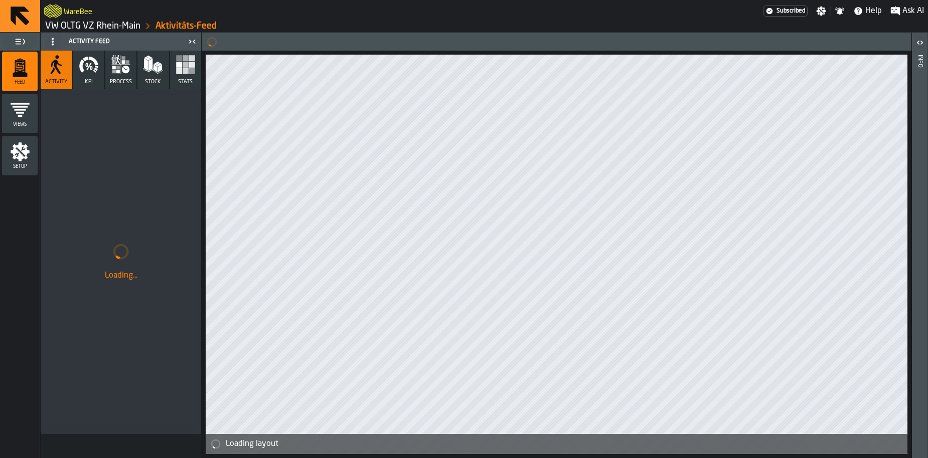 The image size is (928, 458). Describe the element at coordinates (867, 11) in the screenshot. I see `label: button-toggle-Help` at that location.